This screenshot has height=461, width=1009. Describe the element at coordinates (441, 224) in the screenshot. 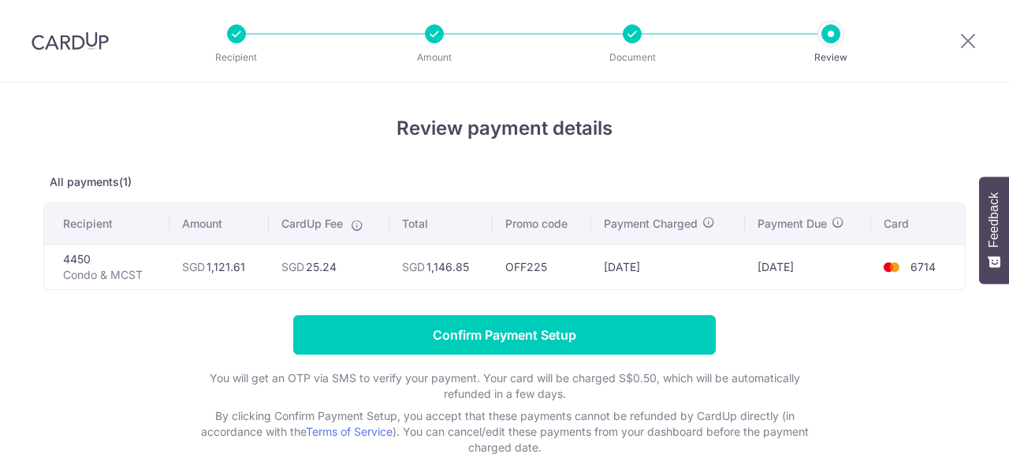

I see `th: Total` at that location.